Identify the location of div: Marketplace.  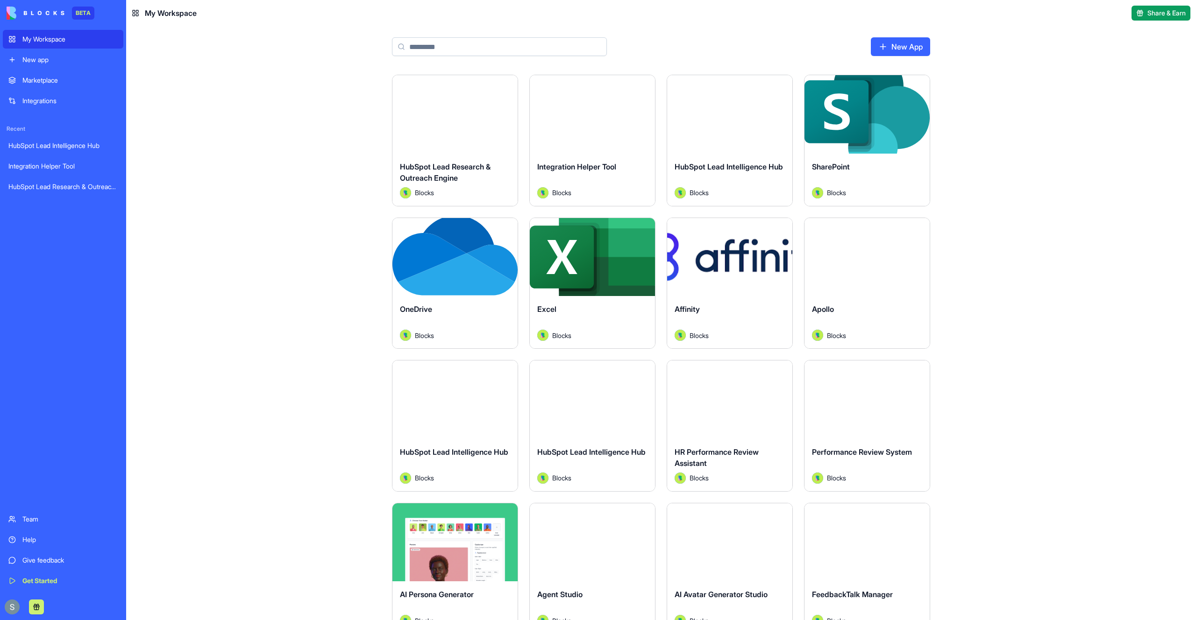
(70, 80).